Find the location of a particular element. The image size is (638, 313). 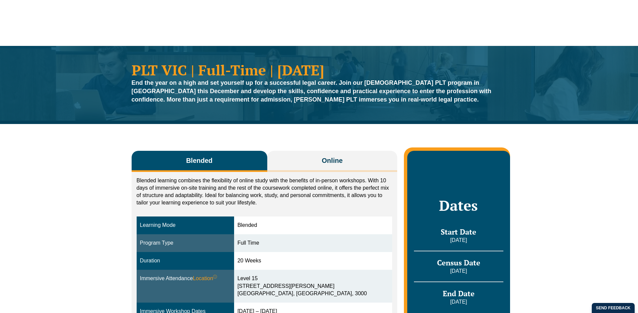

span: End Date is located at coordinates (459, 293).